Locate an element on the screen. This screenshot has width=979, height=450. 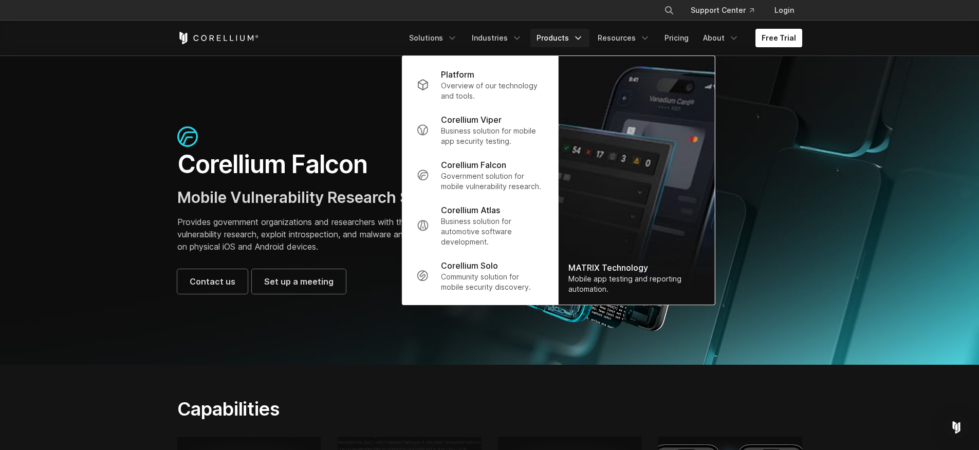
div: Open Intercom Messenger is located at coordinates (956, 428).